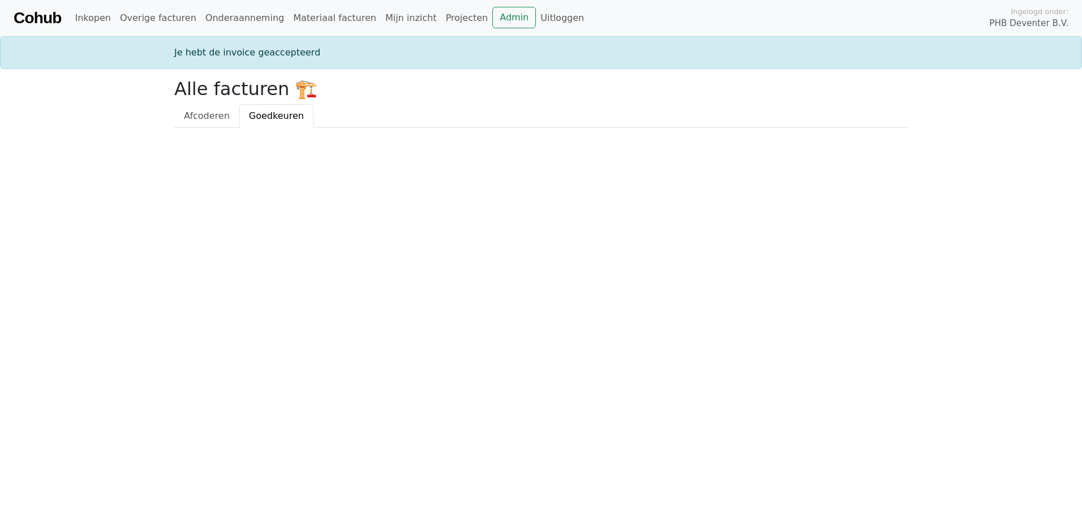  I want to click on a: Goedkeuren, so click(276, 116).